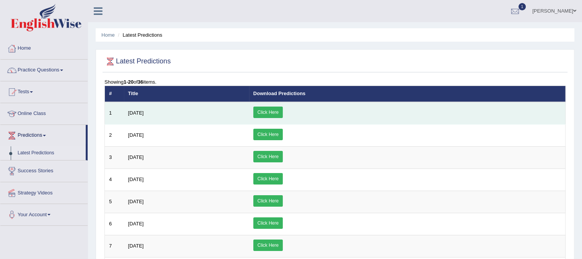 Image resolution: width=582 pixels, height=259 pixels. I want to click on td: 2, so click(114, 135).